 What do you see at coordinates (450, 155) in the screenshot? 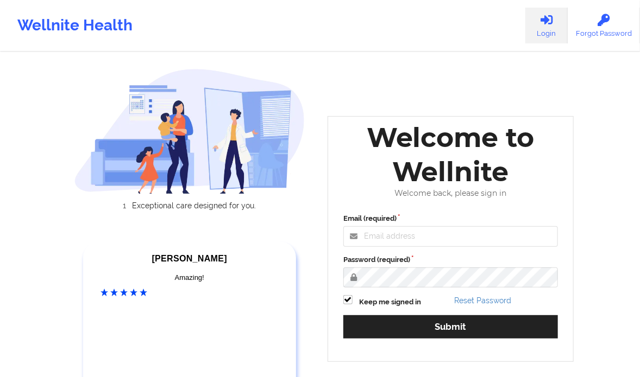
I see `div: Welcome to Wellnite` at bounding box center [450, 155].